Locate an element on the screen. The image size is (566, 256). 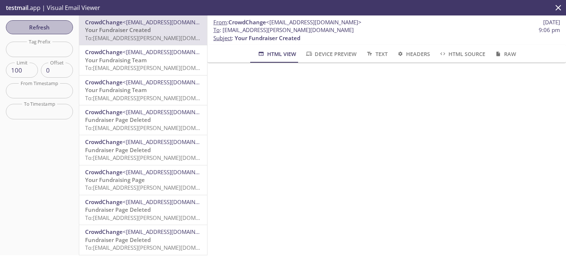
span: To is located at coordinates (216, 30).